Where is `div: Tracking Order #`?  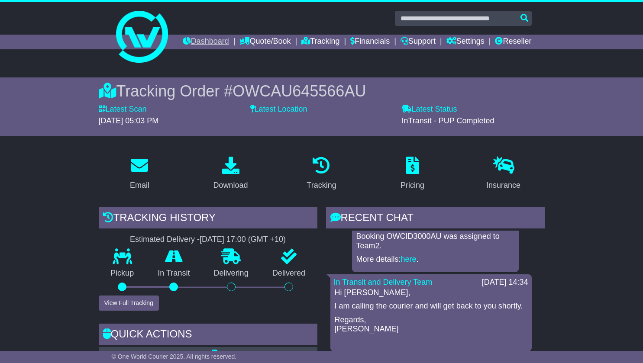
div: Tracking Order # is located at coordinates (322, 91).